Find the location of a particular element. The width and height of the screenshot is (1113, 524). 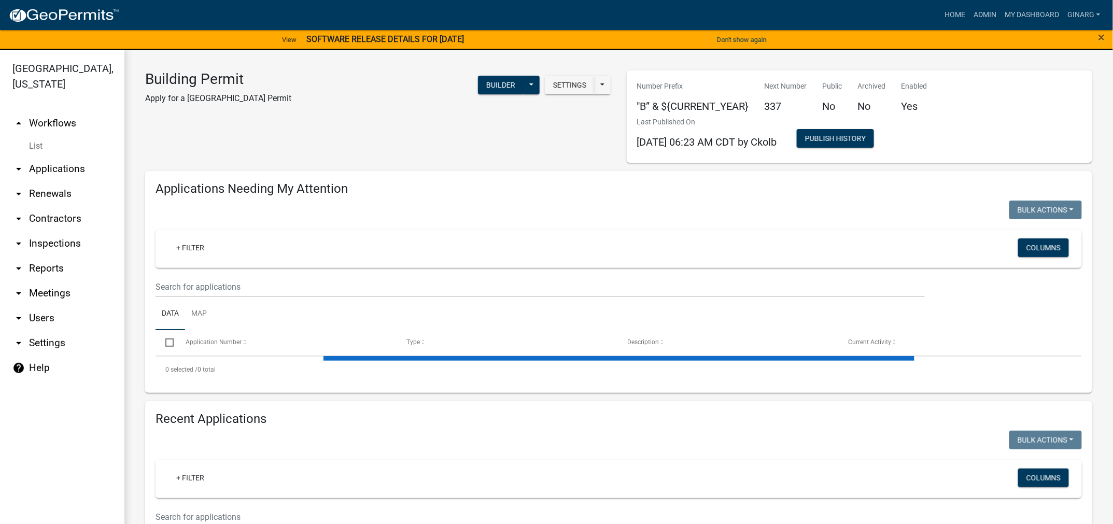

p: Last Published On is located at coordinates (707, 122).